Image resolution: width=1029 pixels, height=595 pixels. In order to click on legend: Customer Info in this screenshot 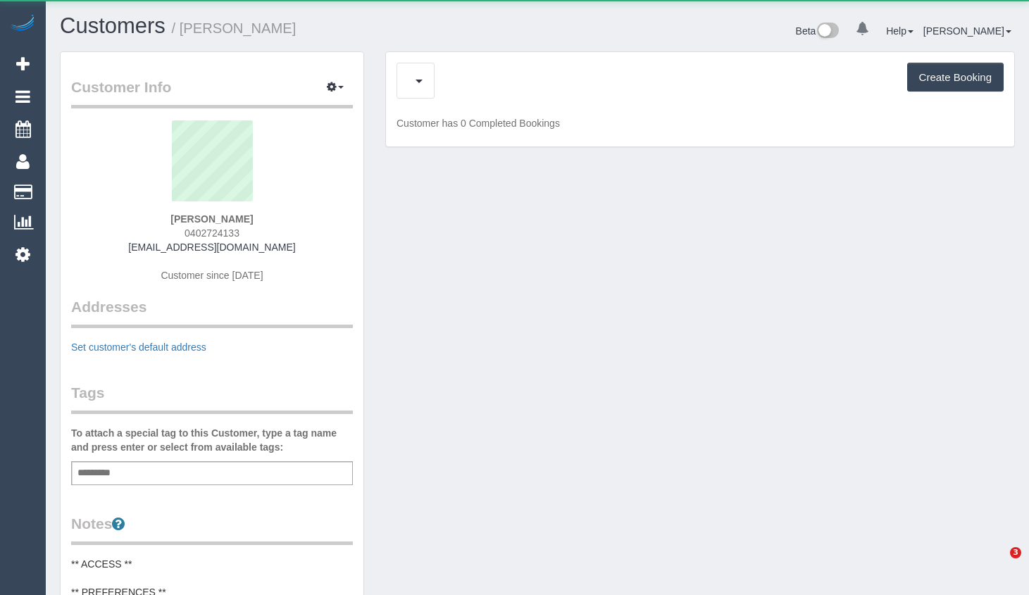, I will do `click(212, 92)`.